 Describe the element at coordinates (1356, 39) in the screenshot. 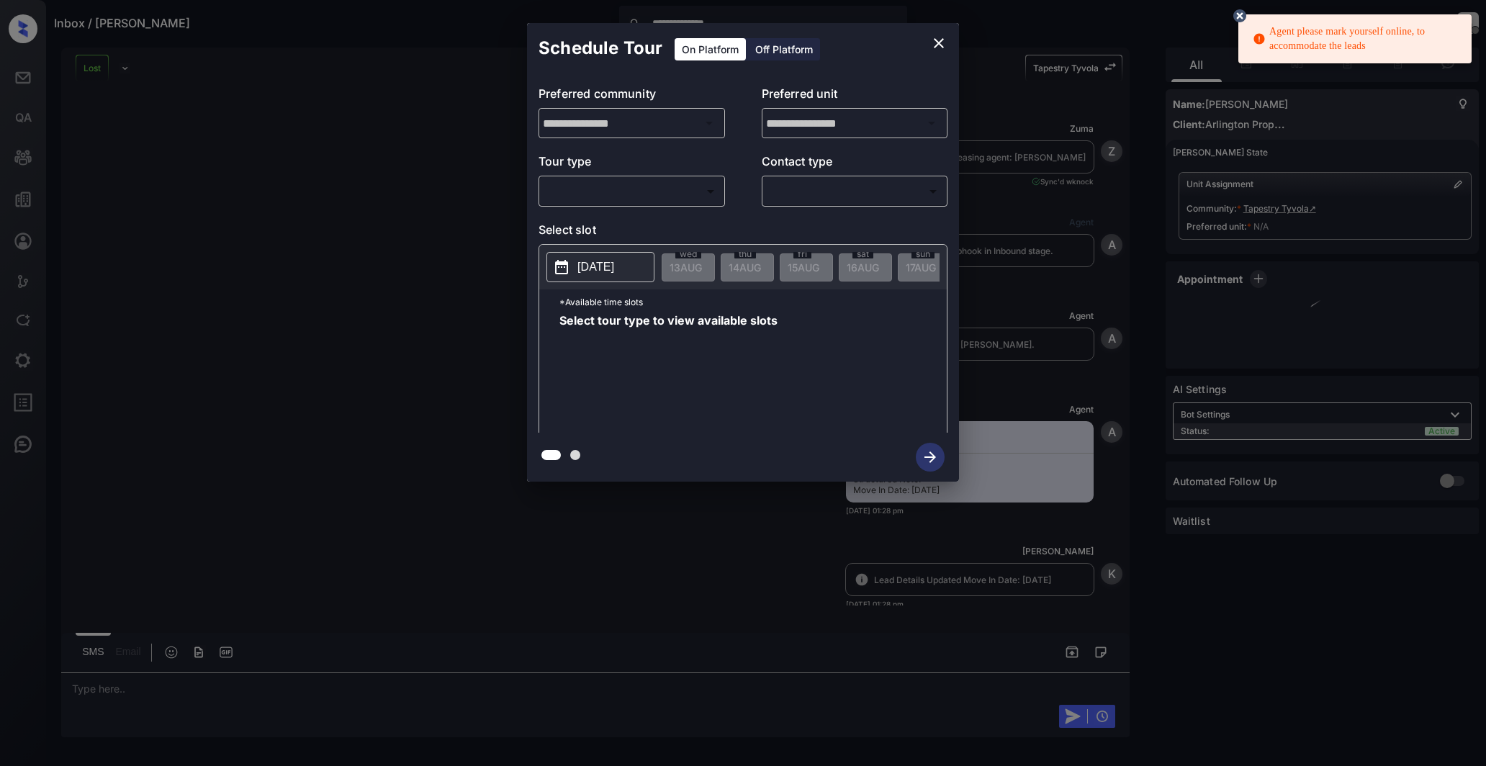

I see `div: Agent please mark yourself online, to accommodate the leads` at that location.